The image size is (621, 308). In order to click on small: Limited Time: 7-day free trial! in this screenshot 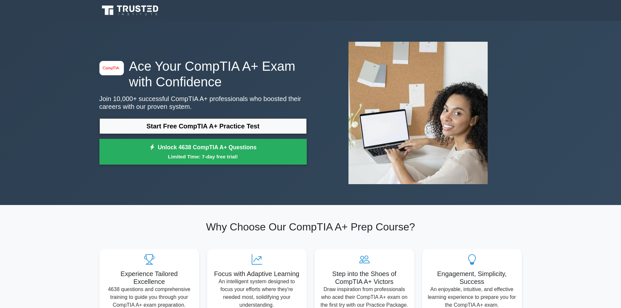, I will do `click(203, 156)`.